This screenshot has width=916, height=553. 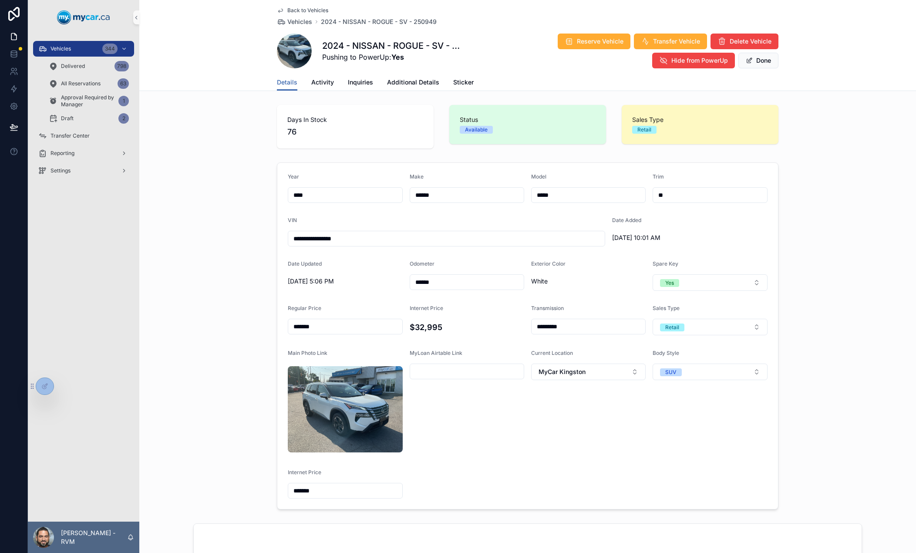 What do you see at coordinates (413, 83) in the screenshot?
I see `a: Additional Details` at bounding box center [413, 83].